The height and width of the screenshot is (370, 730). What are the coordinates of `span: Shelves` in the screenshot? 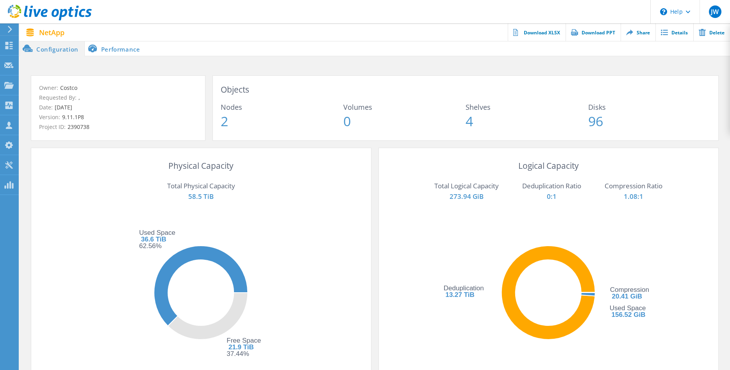 It's located at (526, 107).